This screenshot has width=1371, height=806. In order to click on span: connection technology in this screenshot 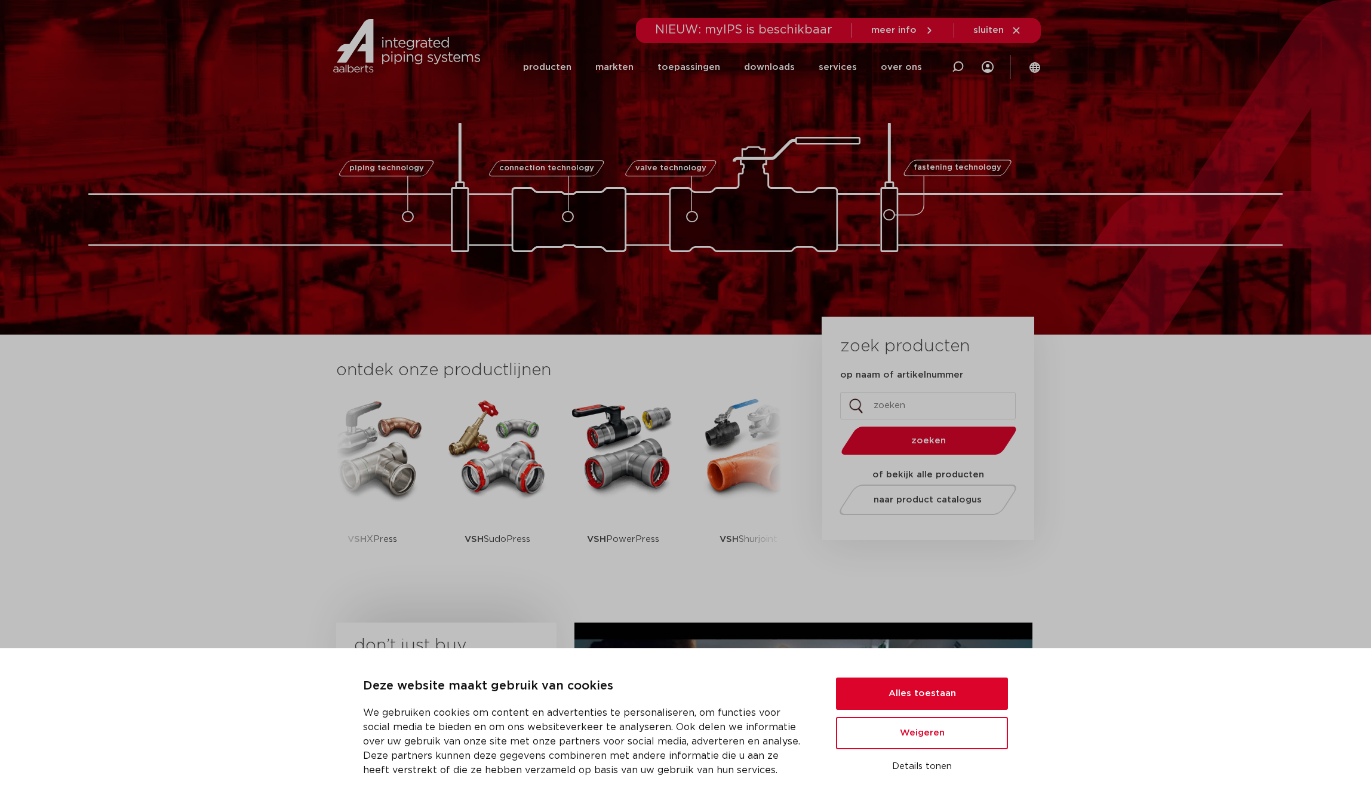, I will do `click(546, 168)`.